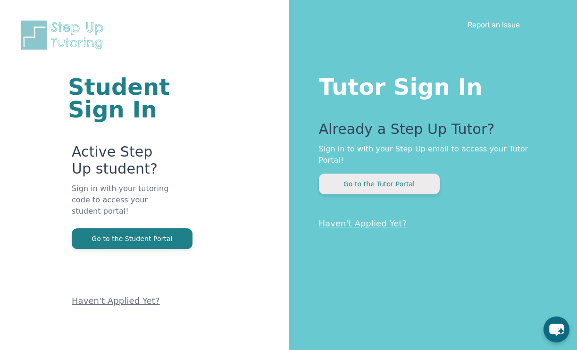 The height and width of the screenshot is (350, 577). Describe the element at coordinates (379, 184) in the screenshot. I see `button: Go to the Tutor Portal` at that location.